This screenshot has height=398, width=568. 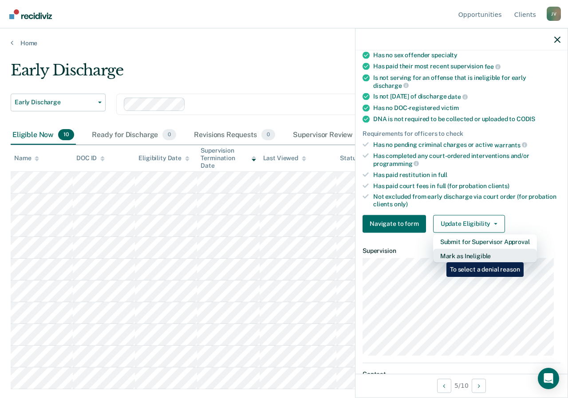 What do you see at coordinates (461, 385) in the screenshot?
I see `div: 5 / 10` at bounding box center [461, 385].